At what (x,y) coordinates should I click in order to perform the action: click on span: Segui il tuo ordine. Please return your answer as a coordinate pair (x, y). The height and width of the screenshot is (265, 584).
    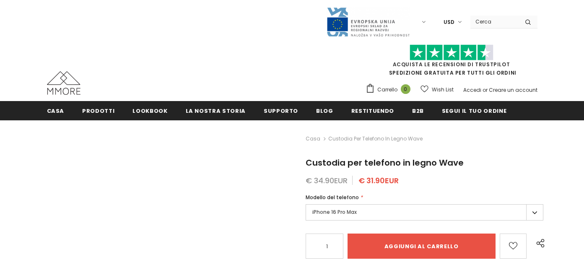
    Looking at the image, I should click on (474, 111).